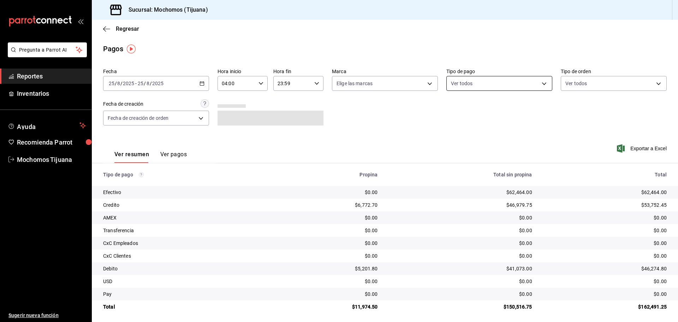 This screenshot has width=678, height=322. What do you see at coordinates (327, 205) in the screenshot?
I see `div: $6,772.70` at bounding box center [327, 205].